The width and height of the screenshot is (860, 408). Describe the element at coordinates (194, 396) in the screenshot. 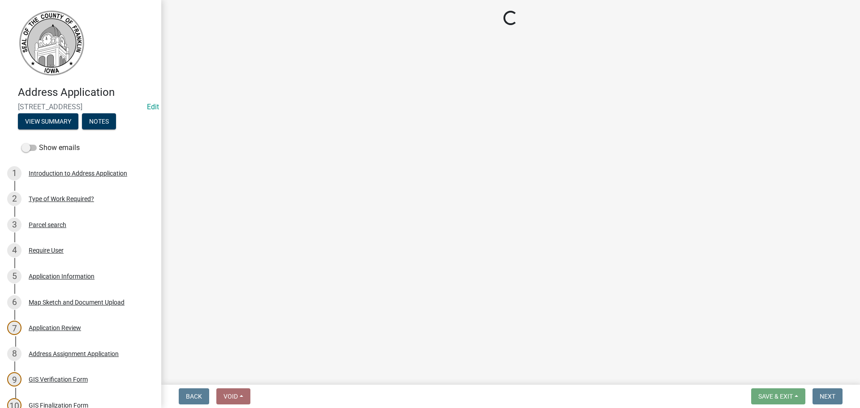

I see `button: Back` at that location.